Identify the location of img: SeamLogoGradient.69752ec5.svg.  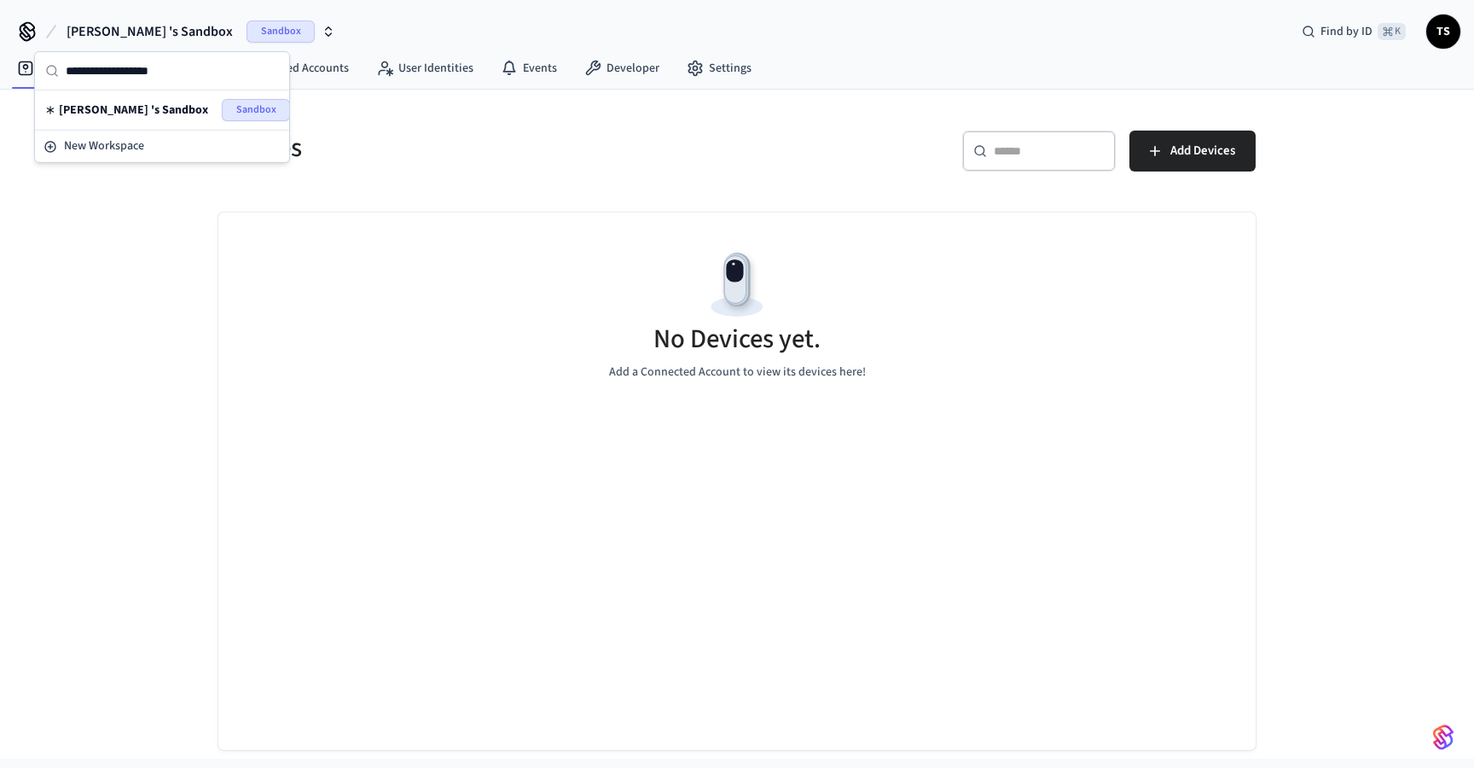
(1443, 737).